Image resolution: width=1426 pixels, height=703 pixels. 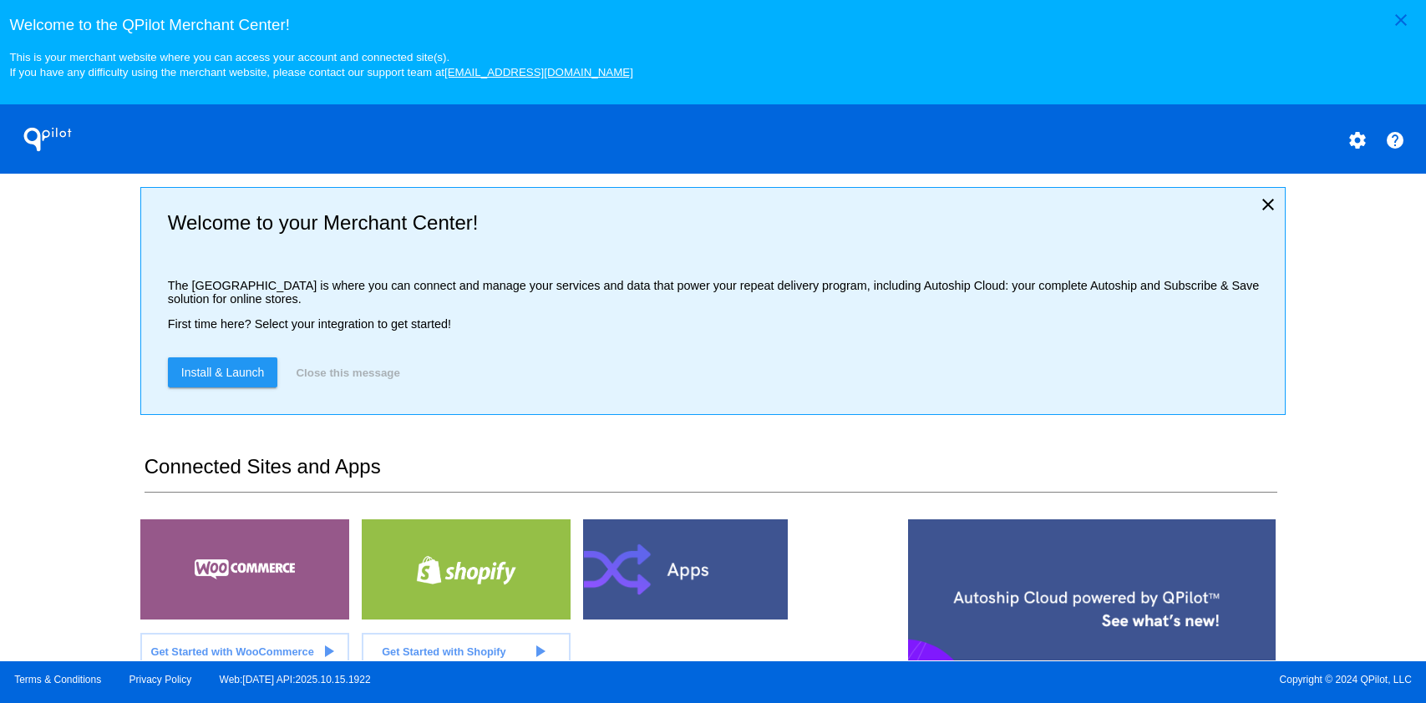 What do you see at coordinates (1395, 140) in the screenshot?
I see `mat-icon: help` at bounding box center [1395, 140].